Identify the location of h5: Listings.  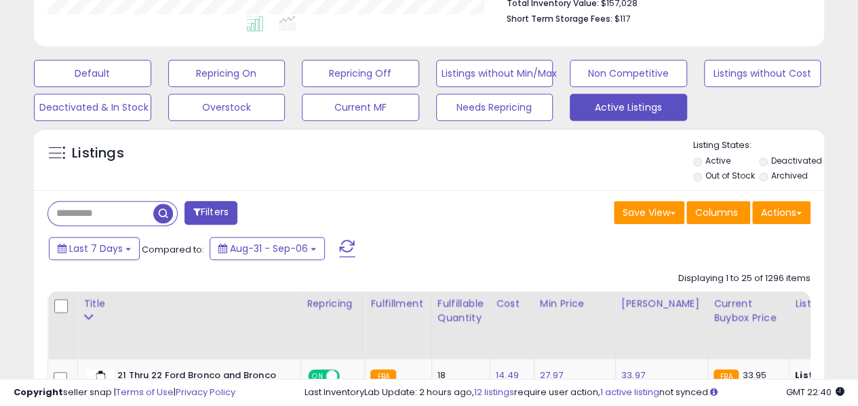
(98, 153).